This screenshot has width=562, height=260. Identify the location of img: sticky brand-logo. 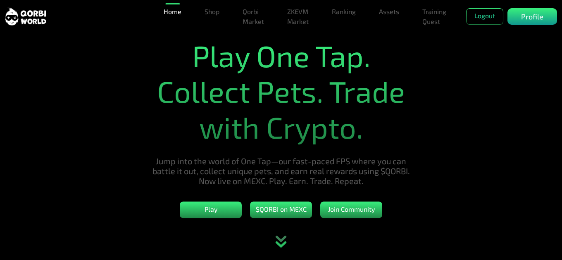
(26, 17).